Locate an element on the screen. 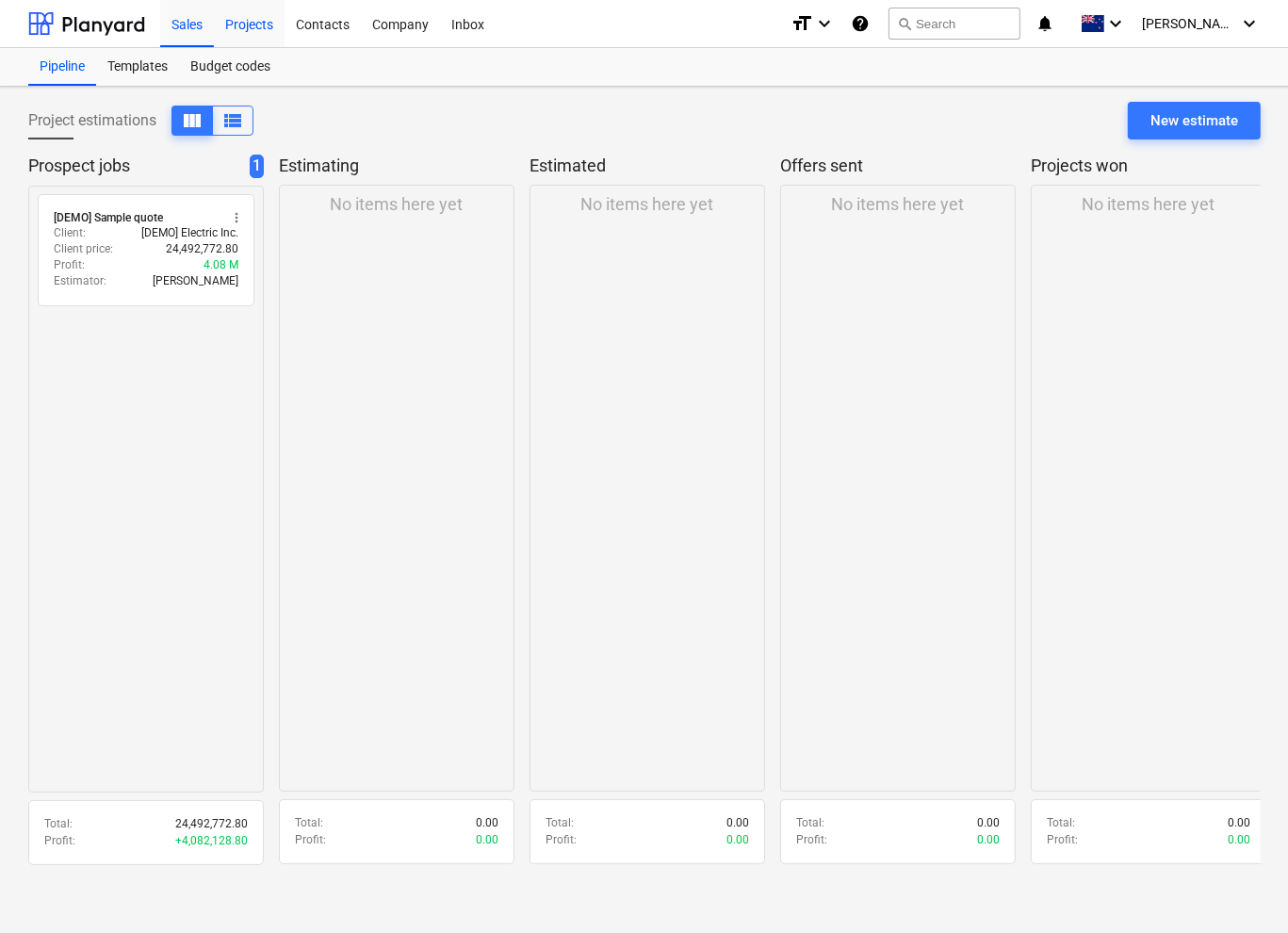  i: format_size is located at coordinates (802, 24).